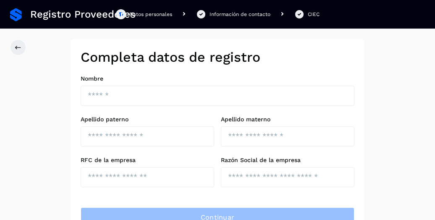  I want to click on h2: Completa datos de registro, so click(218, 57).